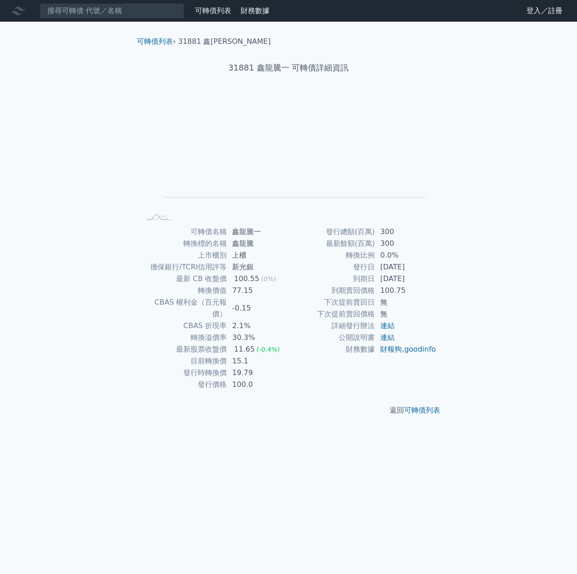 The image size is (577, 574). What do you see at coordinates (289, 410) in the screenshot?
I see `p: 返回` at bounding box center [289, 410].